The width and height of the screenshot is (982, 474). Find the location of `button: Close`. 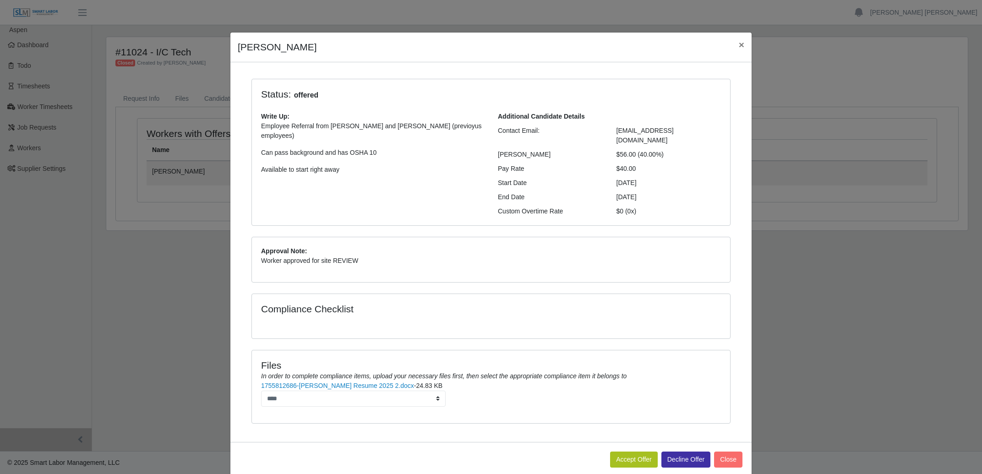

button: Close is located at coordinates (741, 44).